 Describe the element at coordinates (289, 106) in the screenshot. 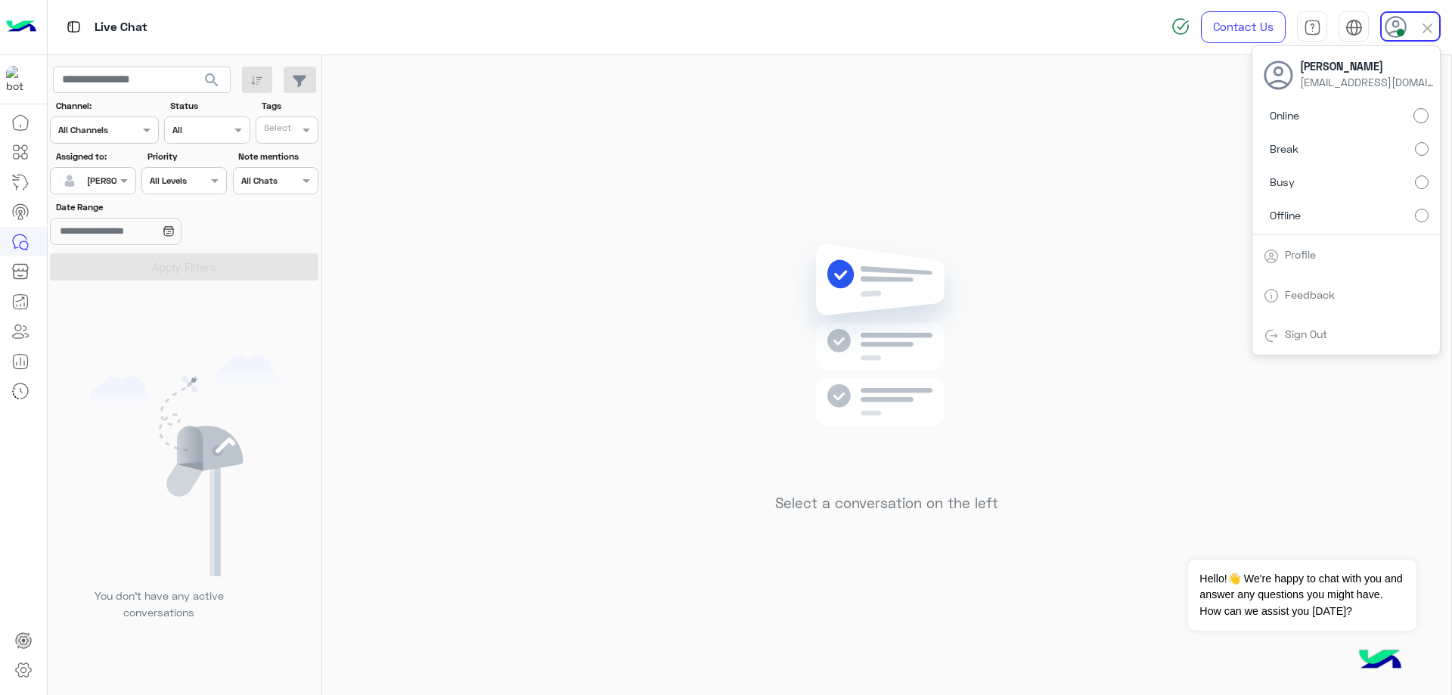

I see `label: Tags` at that location.